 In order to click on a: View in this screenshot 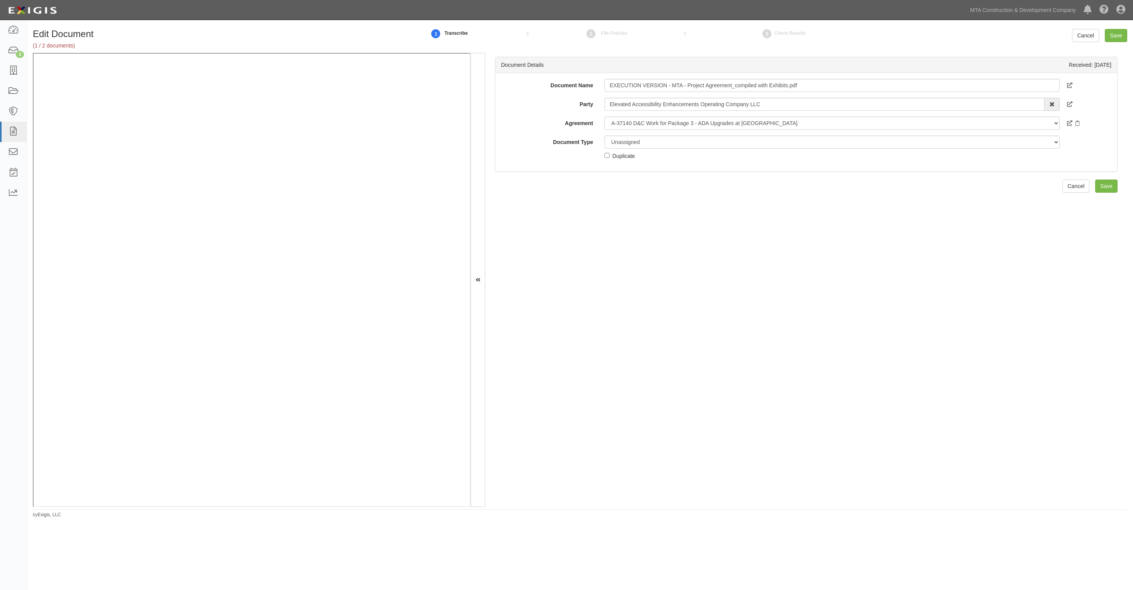, I will do `click(1069, 85)`.